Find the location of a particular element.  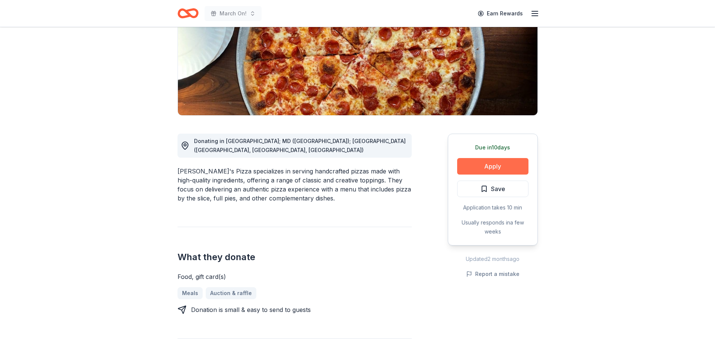

a: Home is located at coordinates (188, 13).